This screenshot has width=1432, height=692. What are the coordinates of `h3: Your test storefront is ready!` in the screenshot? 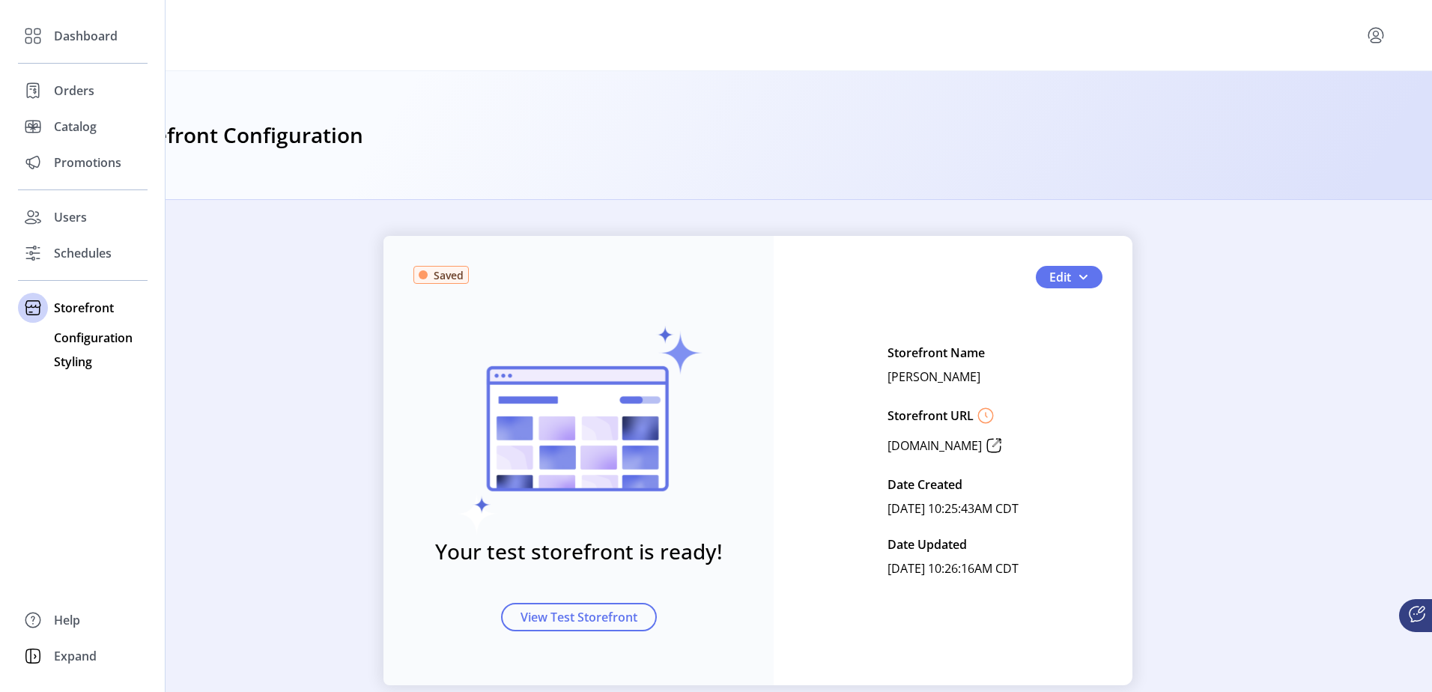 It's located at (579, 551).